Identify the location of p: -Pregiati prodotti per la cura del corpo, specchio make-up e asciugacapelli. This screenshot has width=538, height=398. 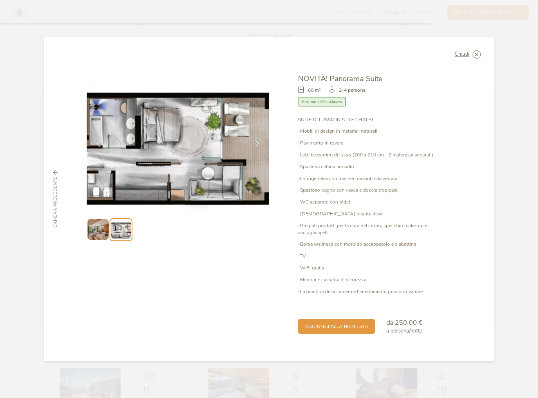
(375, 229).